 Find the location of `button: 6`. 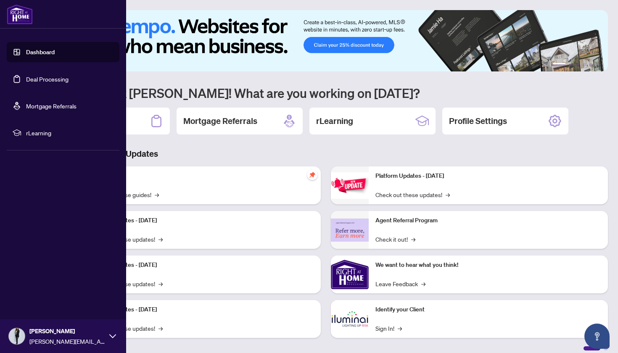

button: 6 is located at coordinates (598, 65).